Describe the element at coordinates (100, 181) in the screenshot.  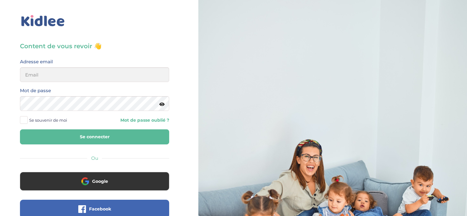
I see `span: Google` at that location.